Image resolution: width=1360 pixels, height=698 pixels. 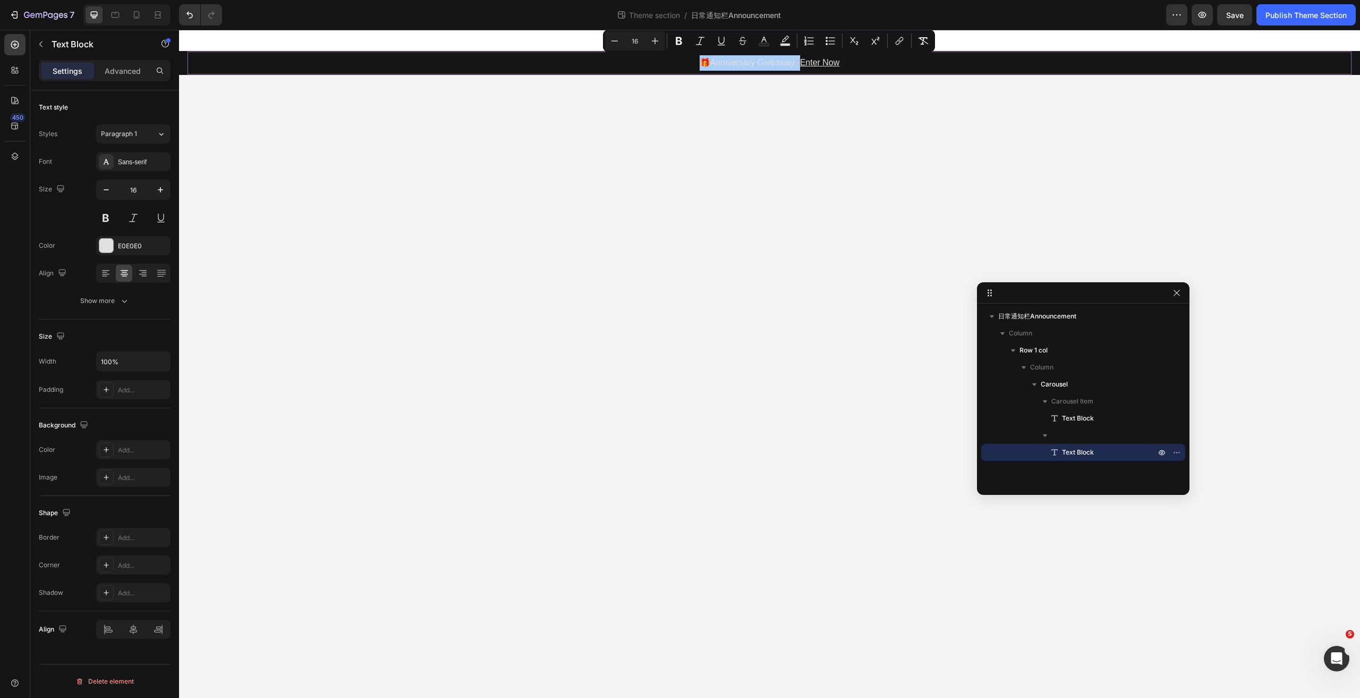 What do you see at coordinates (72, 15) in the screenshot?
I see `p: 7` at bounding box center [72, 15].